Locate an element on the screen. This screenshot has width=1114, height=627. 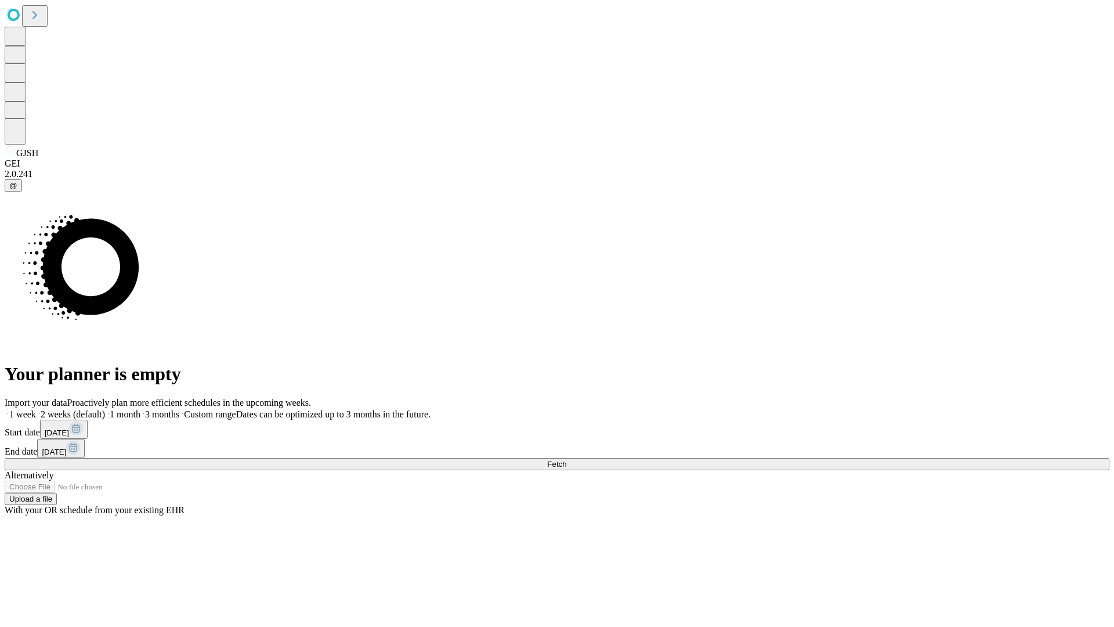
h1: Your planner is empty is located at coordinates (557, 374).